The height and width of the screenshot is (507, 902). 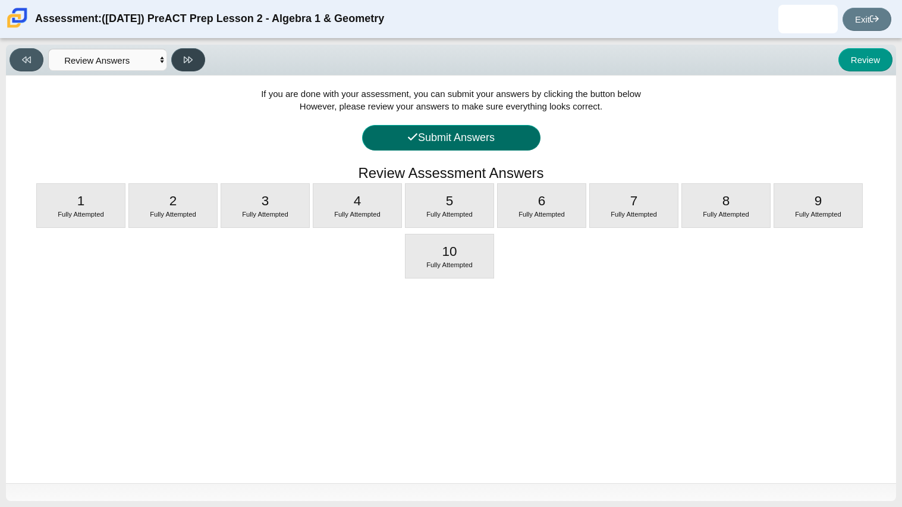 I want to click on span: 9, so click(x=818, y=200).